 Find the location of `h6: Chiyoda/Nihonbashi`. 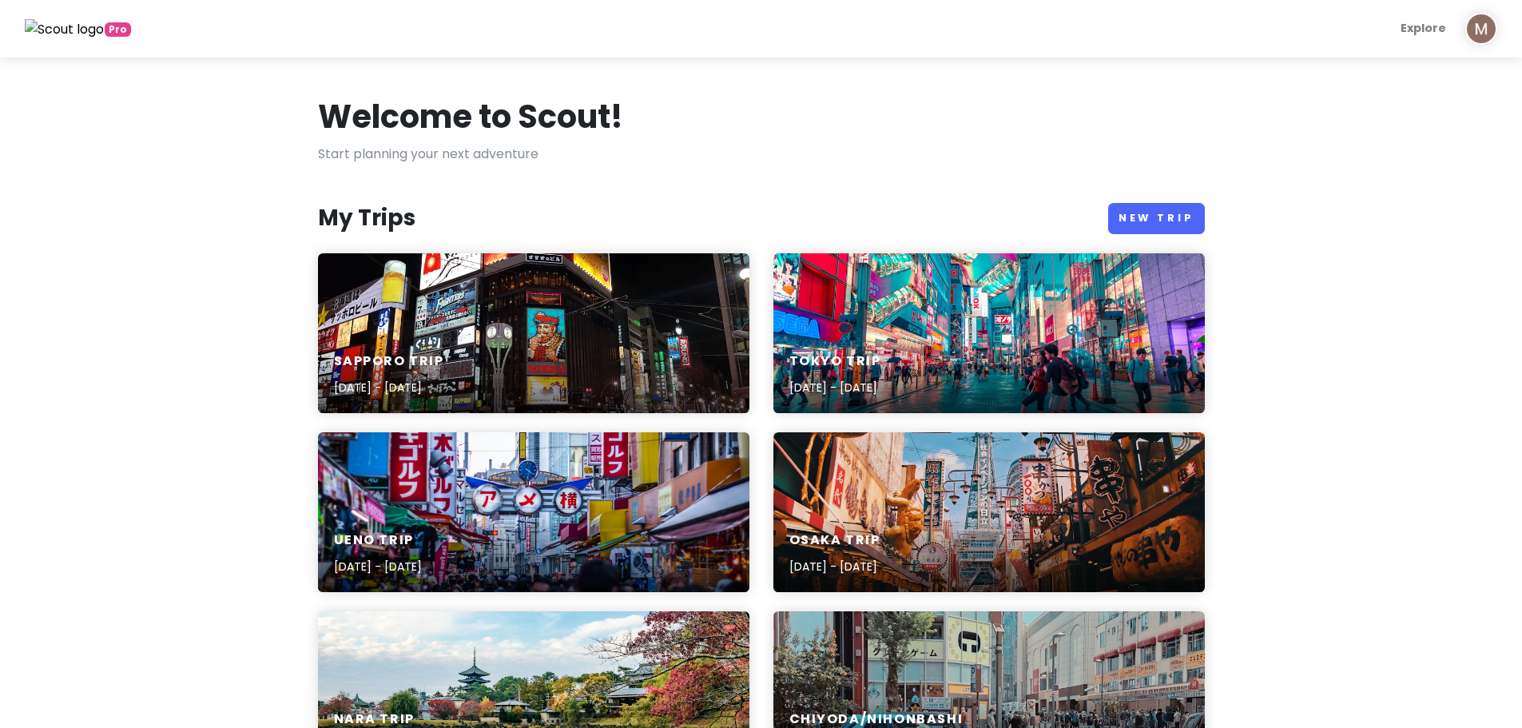

h6: Chiyoda/Nihonbashi is located at coordinates (877, 719).